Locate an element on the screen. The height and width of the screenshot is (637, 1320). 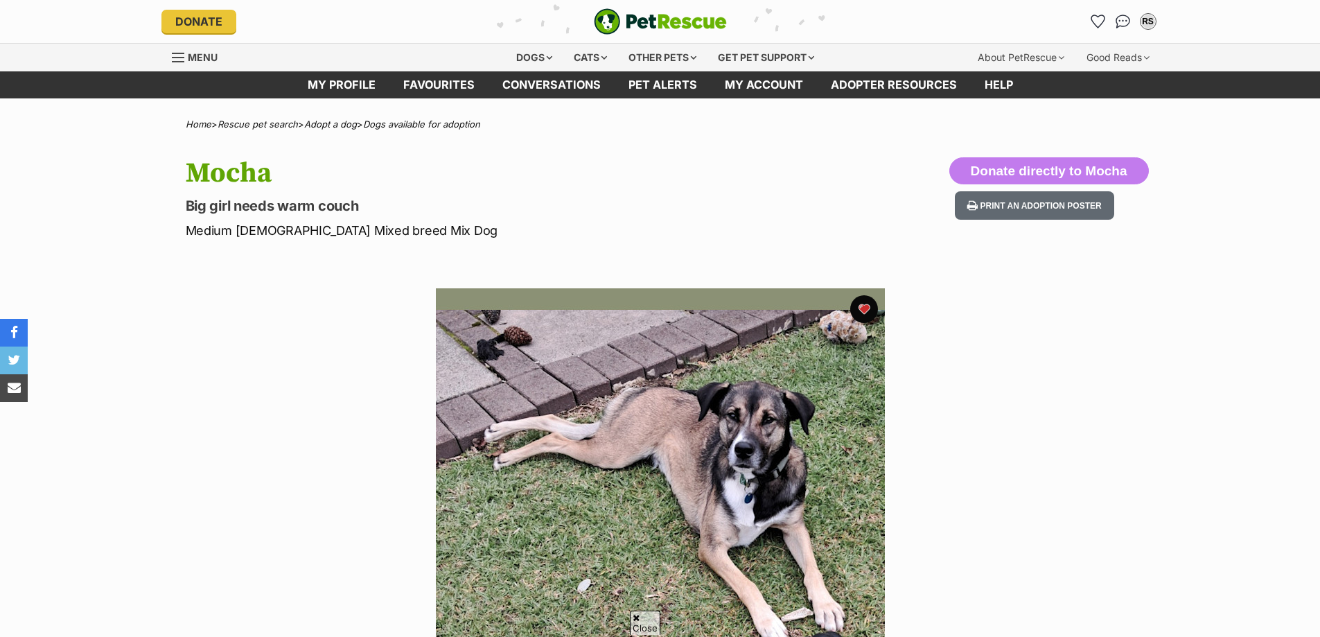
a: Donate is located at coordinates (199, 21).